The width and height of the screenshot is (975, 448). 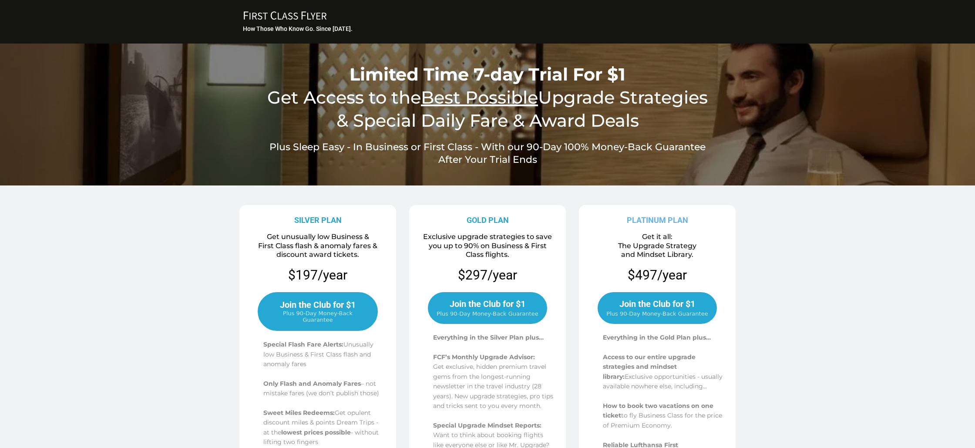 What do you see at coordinates (484, 357) in the screenshot?
I see `span: FCF’s Monthly Upgrade Advisor:` at bounding box center [484, 357].